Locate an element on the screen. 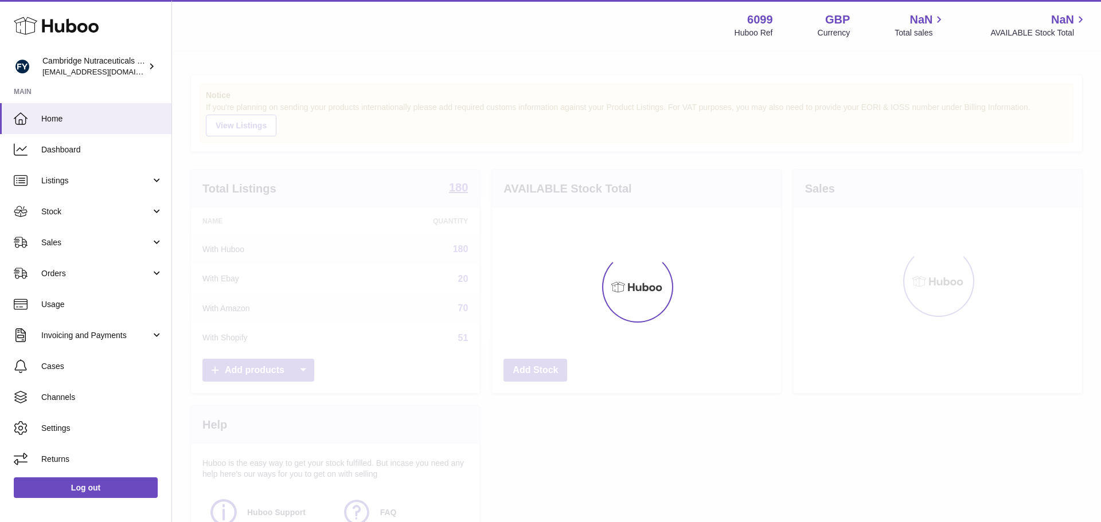  a: Log out is located at coordinates (85, 488).